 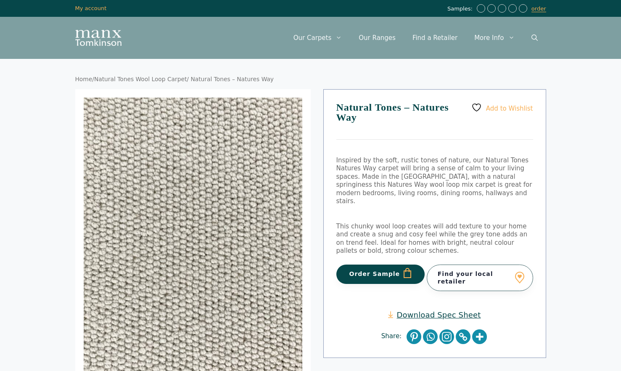 What do you see at coordinates (494, 38) in the screenshot?
I see `a: More Info` at bounding box center [494, 38].